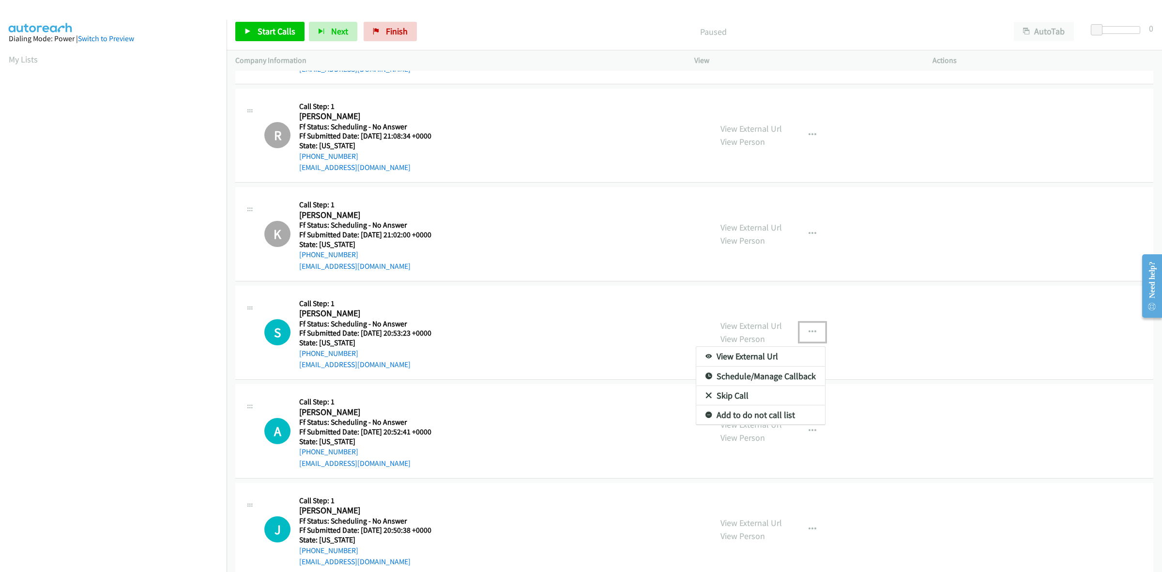  Describe the element at coordinates (18, 38) in the screenshot. I see `div: Open Resource Center` at that location.